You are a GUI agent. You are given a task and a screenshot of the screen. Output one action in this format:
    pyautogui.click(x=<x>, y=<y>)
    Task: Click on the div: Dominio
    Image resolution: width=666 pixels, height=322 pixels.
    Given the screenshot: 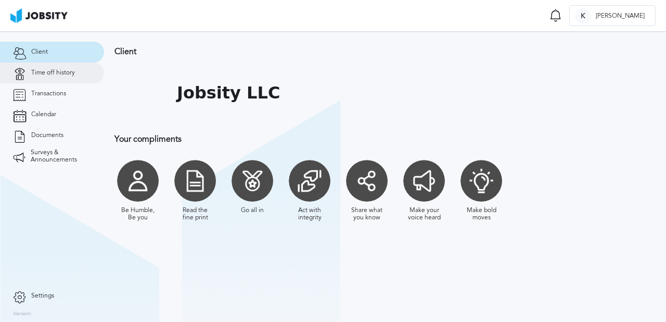 What is the action you would take?
    pyautogui.click(x=67, y=65)
    